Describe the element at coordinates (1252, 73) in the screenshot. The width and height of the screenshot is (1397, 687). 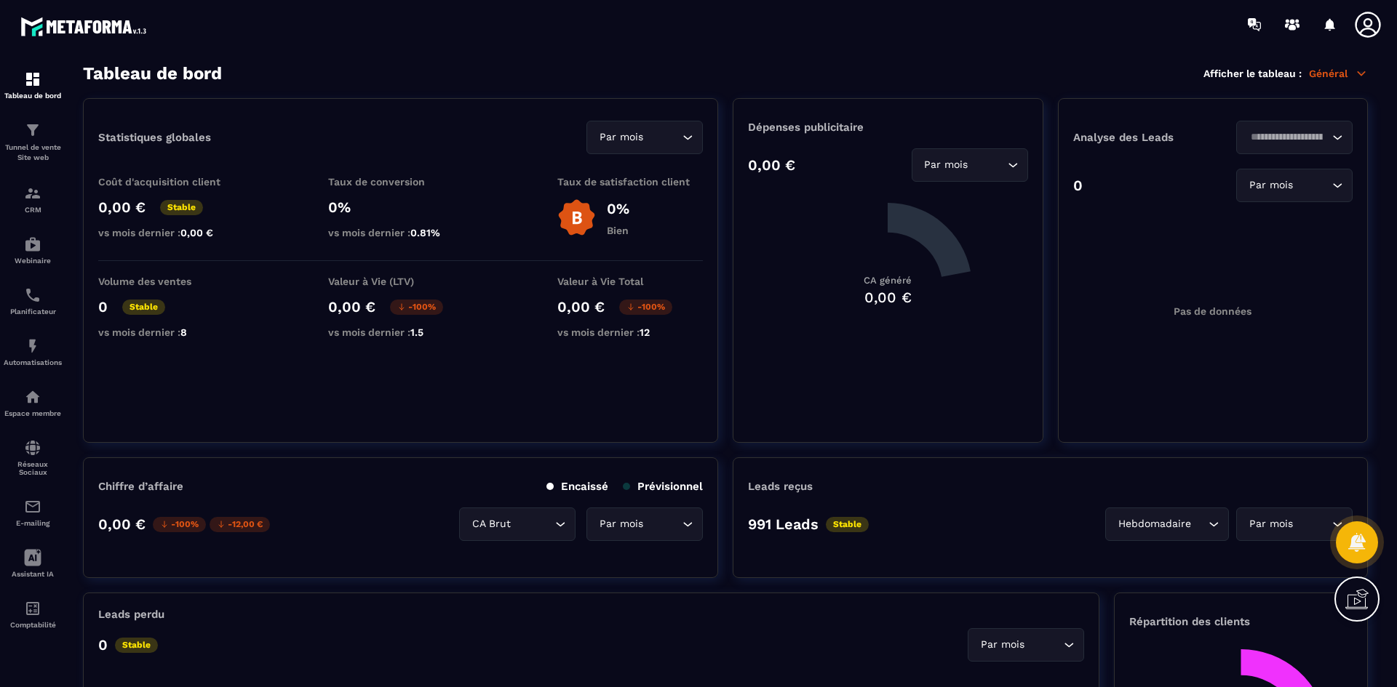
I see `p: Afficher le tableau :` at that location.